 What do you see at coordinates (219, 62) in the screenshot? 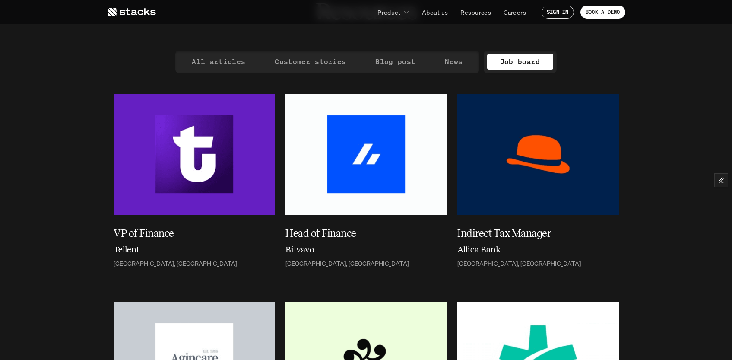
I see `a: All articles` at bounding box center [219, 62].